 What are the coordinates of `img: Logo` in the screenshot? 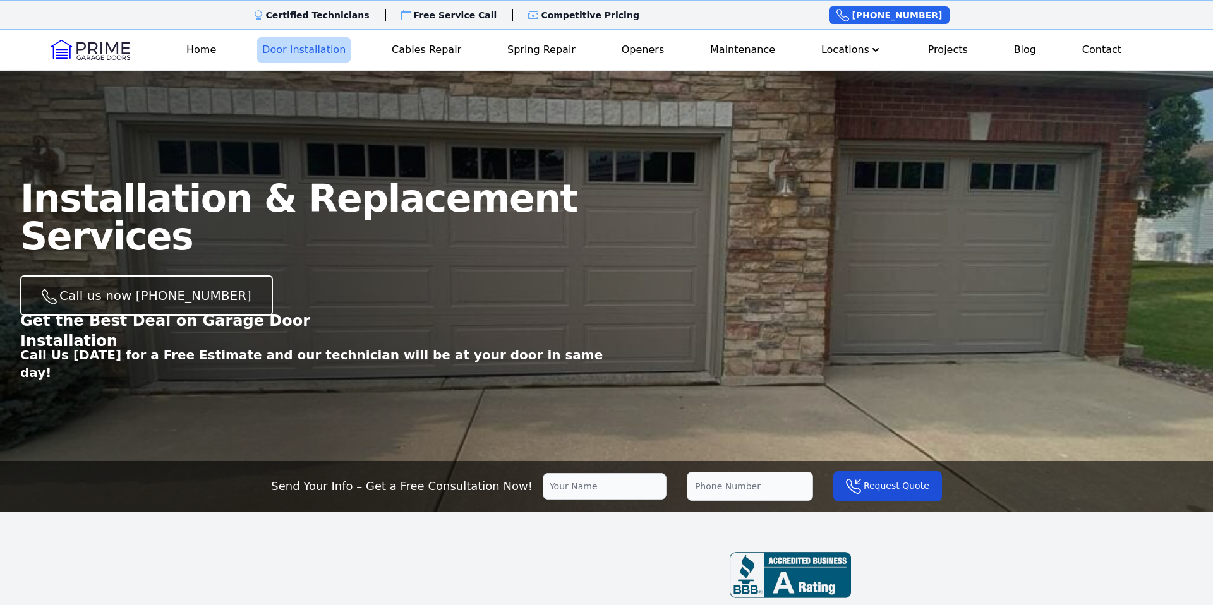 It's located at (90, 50).